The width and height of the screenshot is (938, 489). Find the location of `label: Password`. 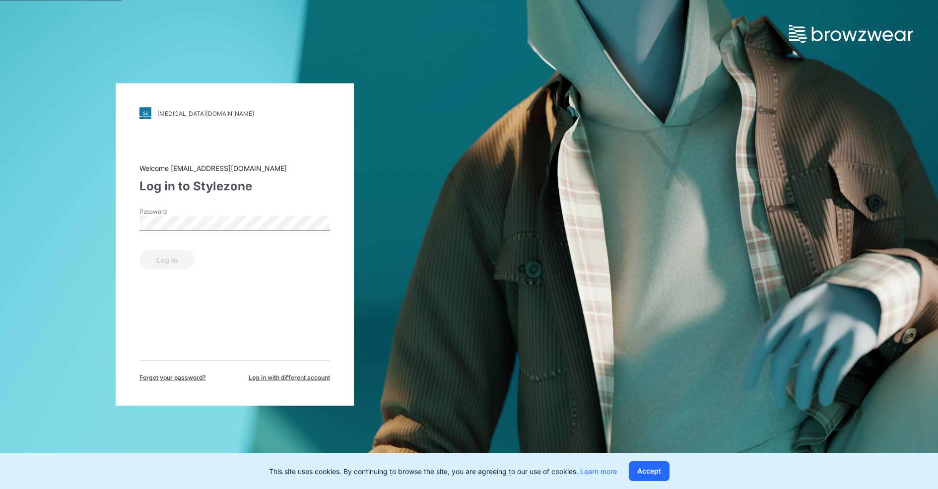

label: Password is located at coordinates (174, 212).